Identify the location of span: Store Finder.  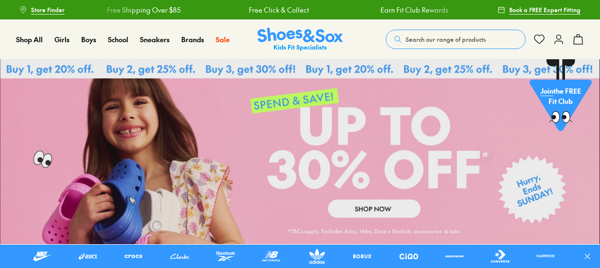
(48, 10).